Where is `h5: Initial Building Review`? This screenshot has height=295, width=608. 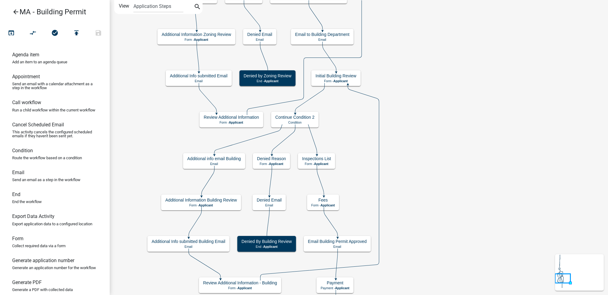
h5: Initial Building Review is located at coordinates (336, 76).